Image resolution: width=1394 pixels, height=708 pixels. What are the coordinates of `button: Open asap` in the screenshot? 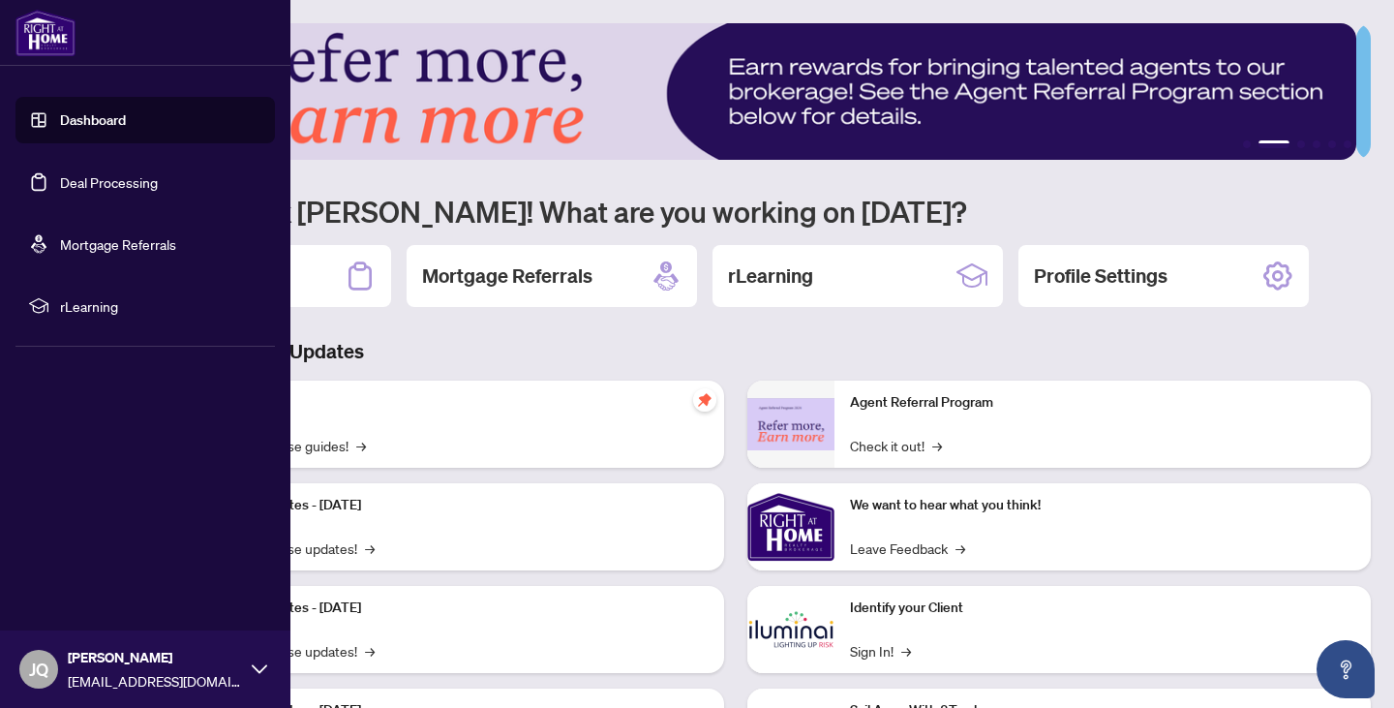 It's located at (1346, 669).